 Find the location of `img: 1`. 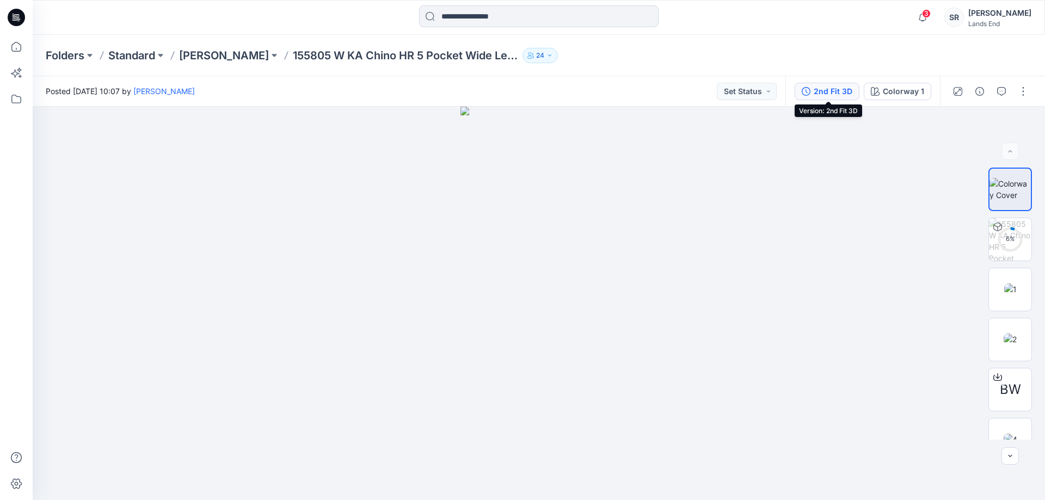

img: 1 is located at coordinates (1010, 289).